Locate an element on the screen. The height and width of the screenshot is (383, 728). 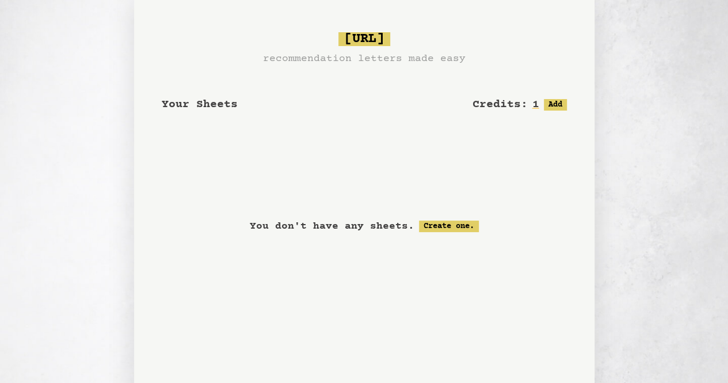
span: Your Sheets is located at coordinates (200, 104).